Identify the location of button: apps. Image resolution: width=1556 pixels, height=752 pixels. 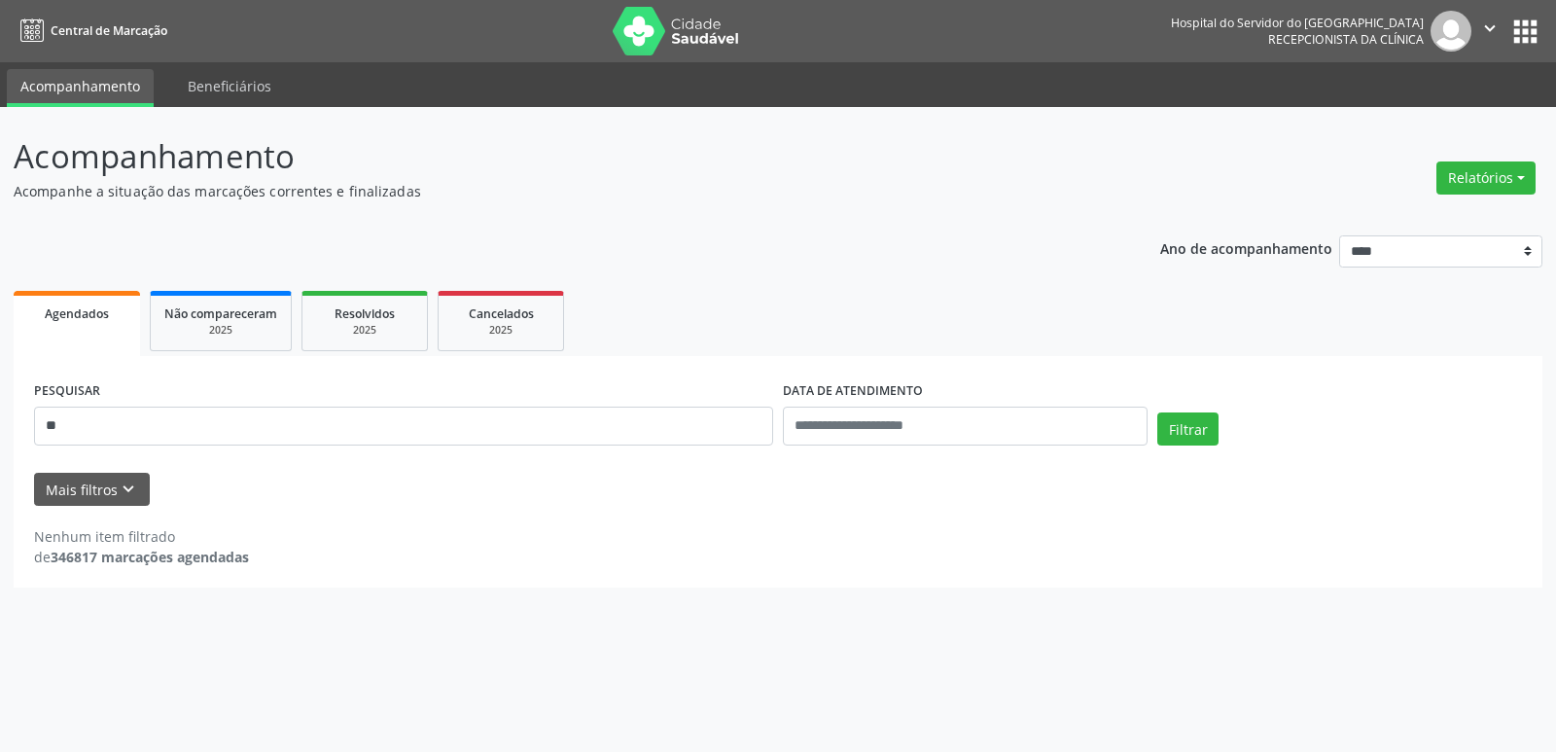
(1525, 31).